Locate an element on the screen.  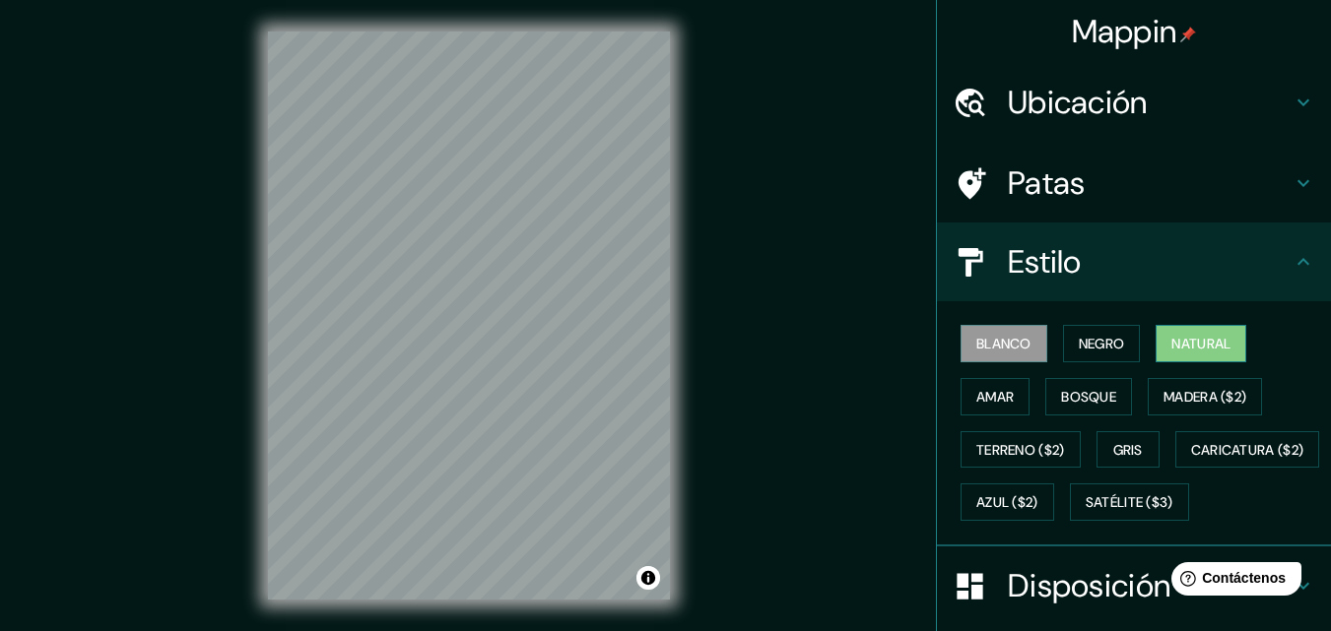
button: Satélite ($3) is located at coordinates (1129, 502).